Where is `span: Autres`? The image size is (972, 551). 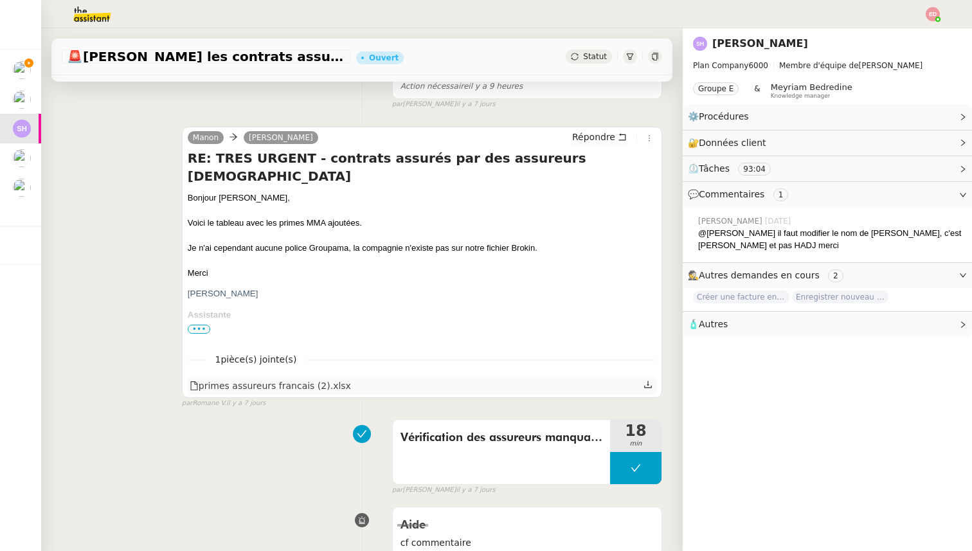 span: Autres is located at coordinates (713, 324).